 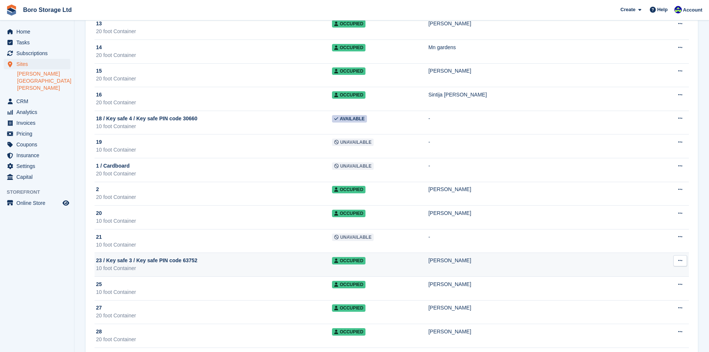 What do you see at coordinates (39, 177) in the screenshot?
I see `span: Capital` at bounding box center [39, 177].